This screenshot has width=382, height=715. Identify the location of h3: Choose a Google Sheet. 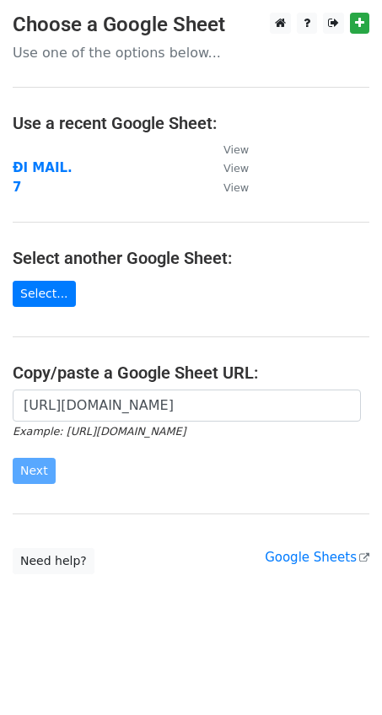
(191, 24).